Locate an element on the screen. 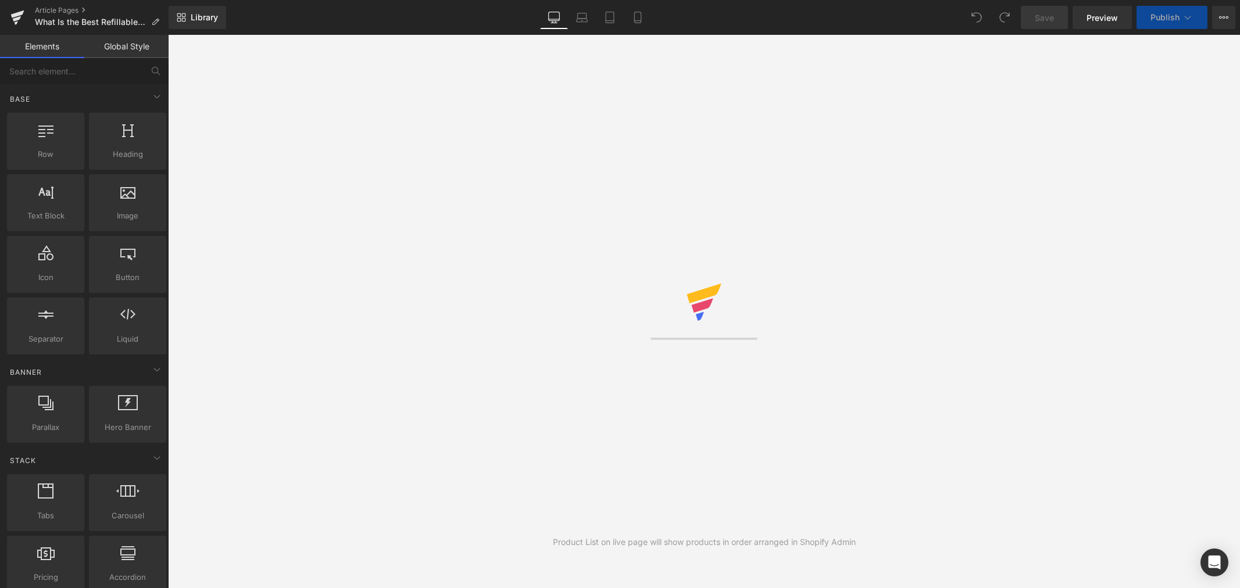  span: Publish is located at coordinates (1165, 17).